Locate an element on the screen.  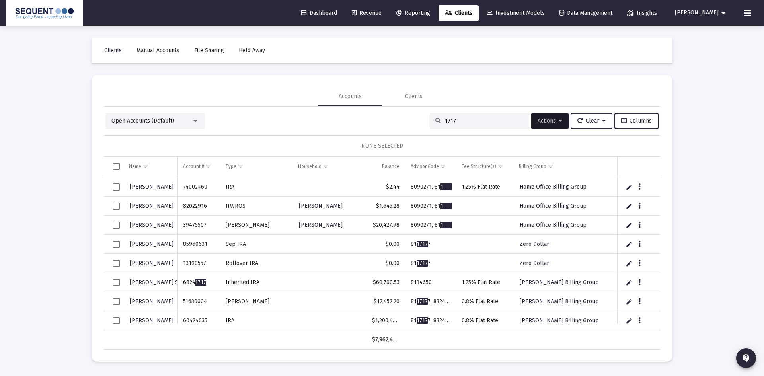
div: Data grid is located at coordinates (382, 253).